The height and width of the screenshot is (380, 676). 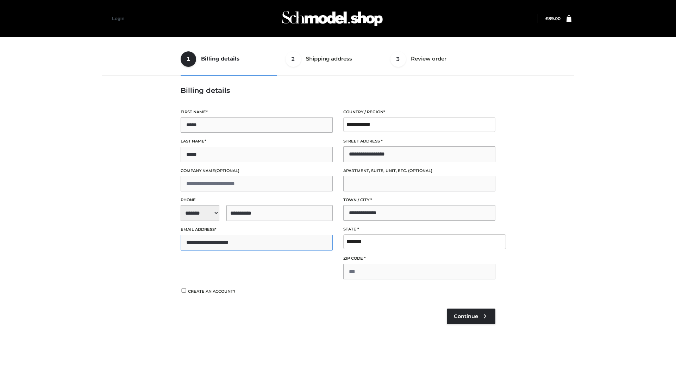 What do you see at coordinates (257, 200) in the screenshot?
I see `label: Phone` at bounding box center [257, 200].